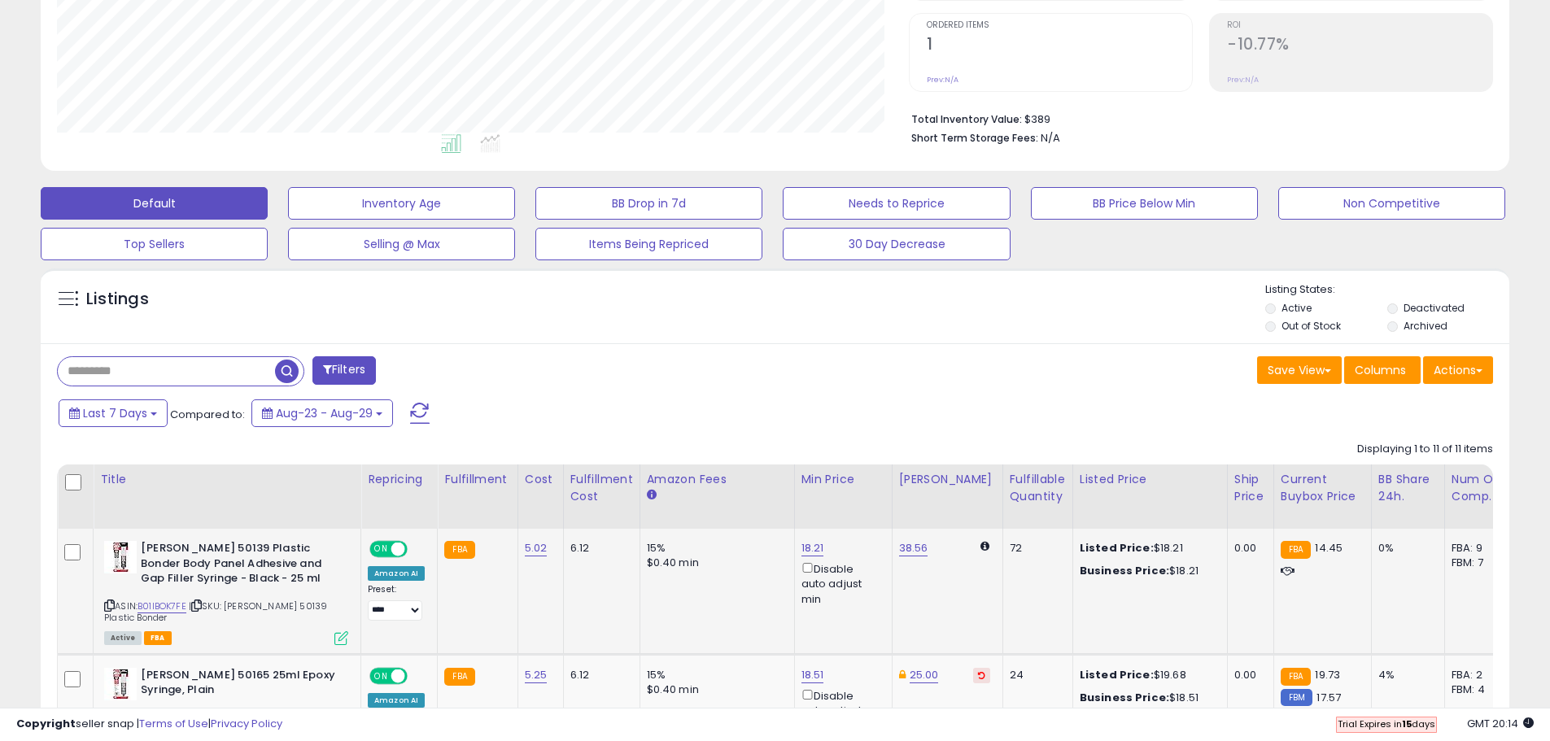 The width and height of the screenshot is (1550, 741). Describe the element at coordinates (1035, 548) in the screenshot. I see `div: 72` at that location.